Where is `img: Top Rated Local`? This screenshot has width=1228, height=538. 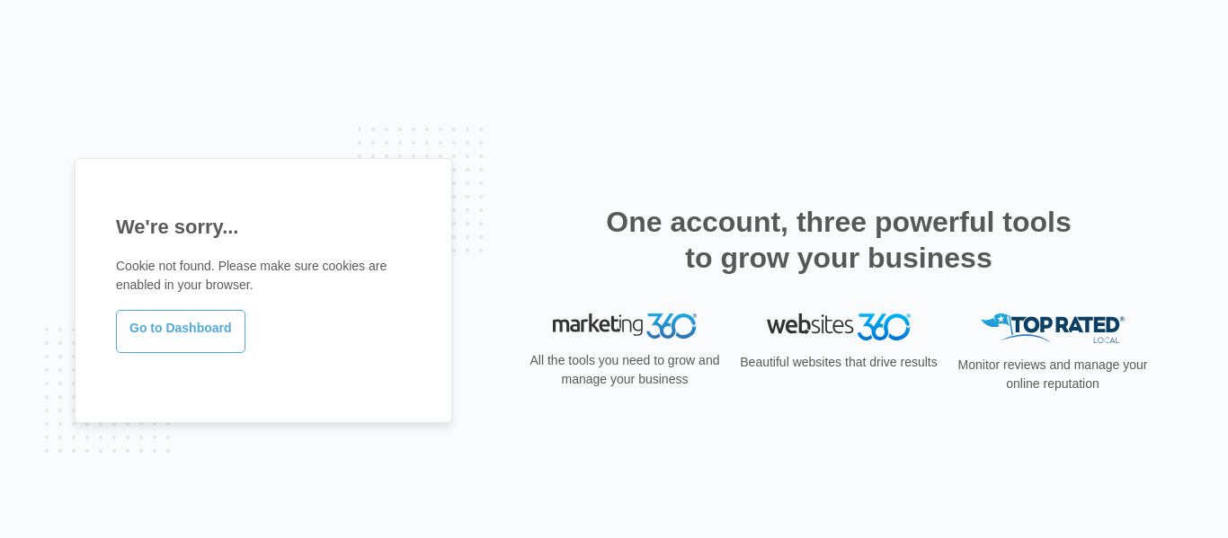 img: Top Rated Local is located at coordinates (1052, 328).